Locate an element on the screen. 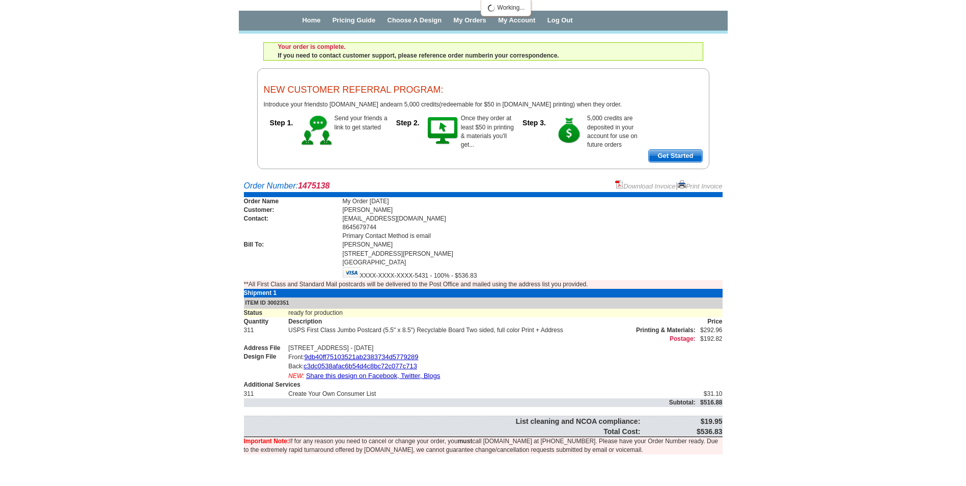 The image size is (966, 486). td: $192.82 is located at coordinates (709, 339).